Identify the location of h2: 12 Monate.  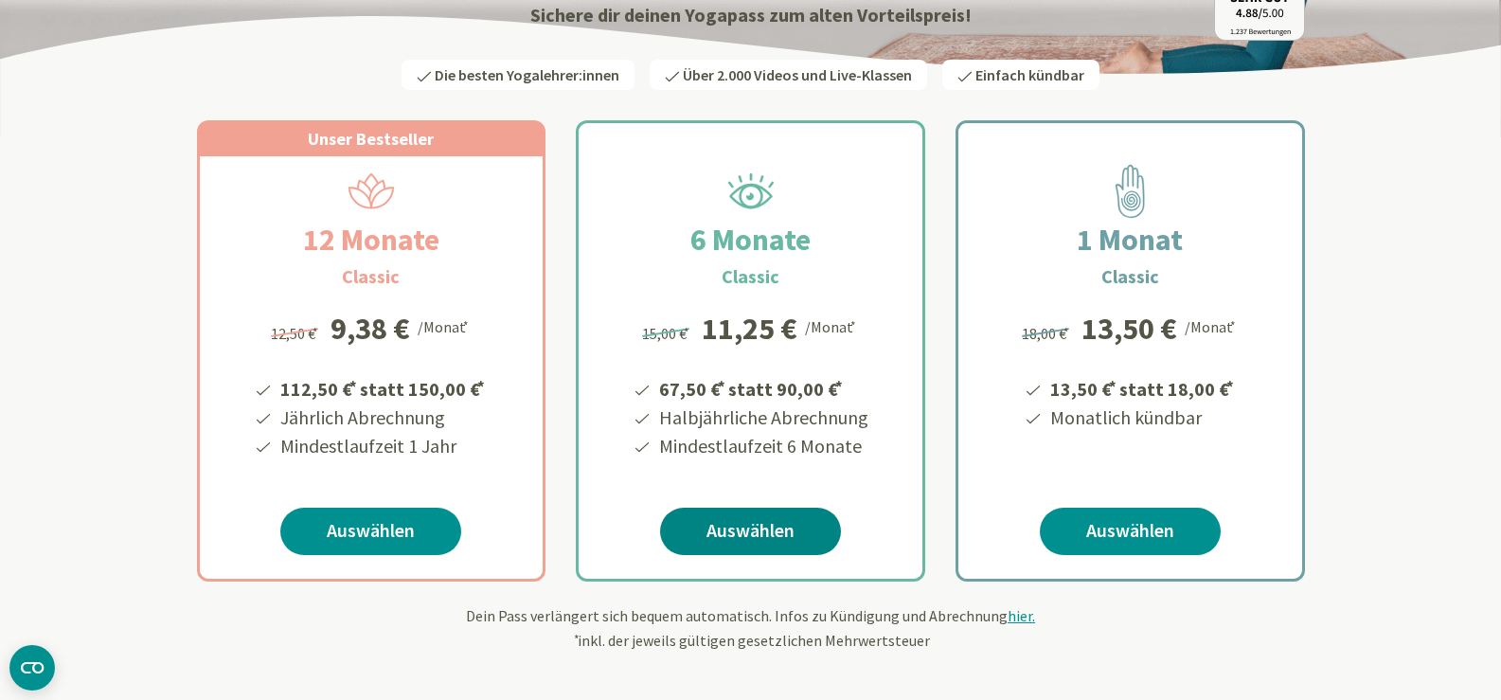
(371, 240).